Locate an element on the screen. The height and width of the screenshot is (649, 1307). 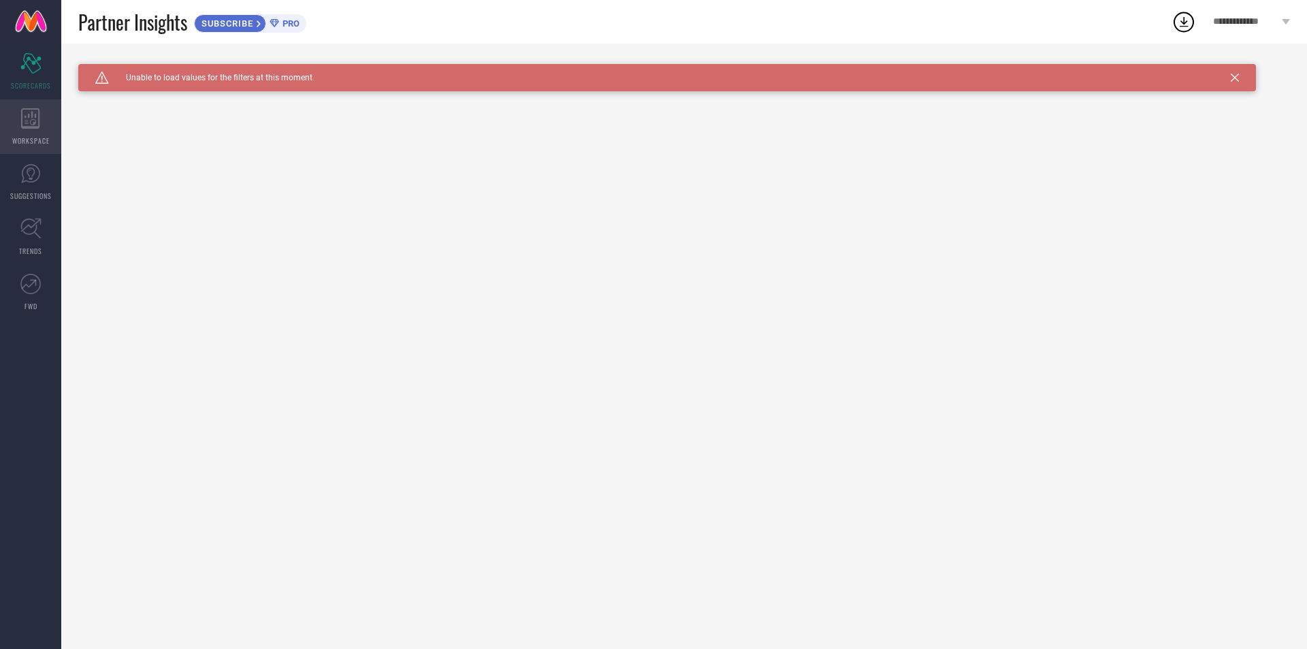
div: Unable to load filters at this moment. Please try later. is located at coordinates (684, 69).